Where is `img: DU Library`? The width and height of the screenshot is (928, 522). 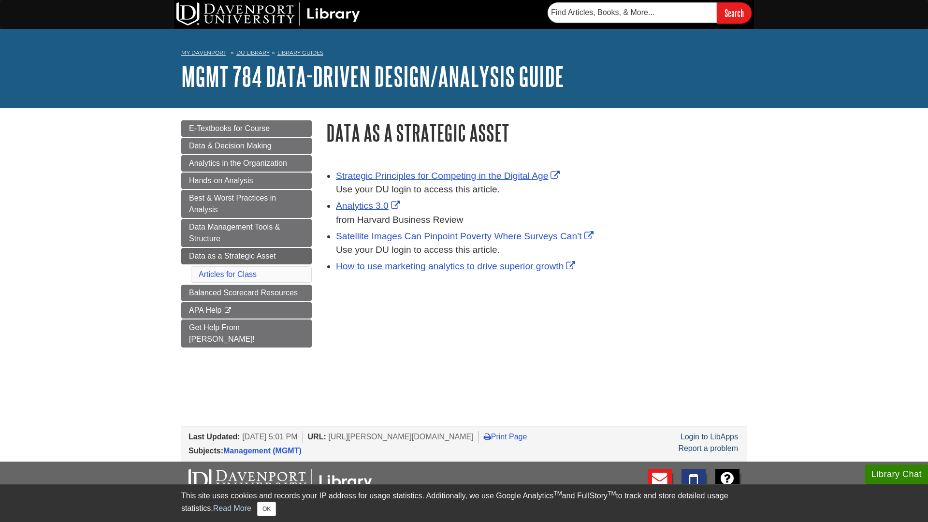 img: DU Library is located at coordinates (268, 14).